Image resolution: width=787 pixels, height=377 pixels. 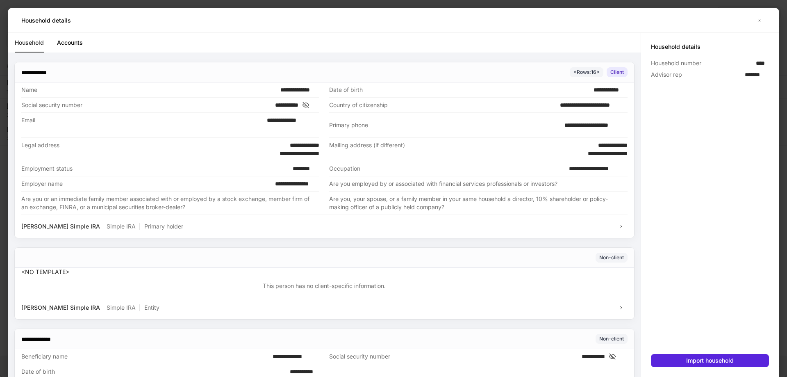 What do you see at coordinates (168, 203) in the screenshot?
I see `div: Are you or an immediate family member associated with or employed by a stock exchange, member fir...` at bounding box center [168, 203].